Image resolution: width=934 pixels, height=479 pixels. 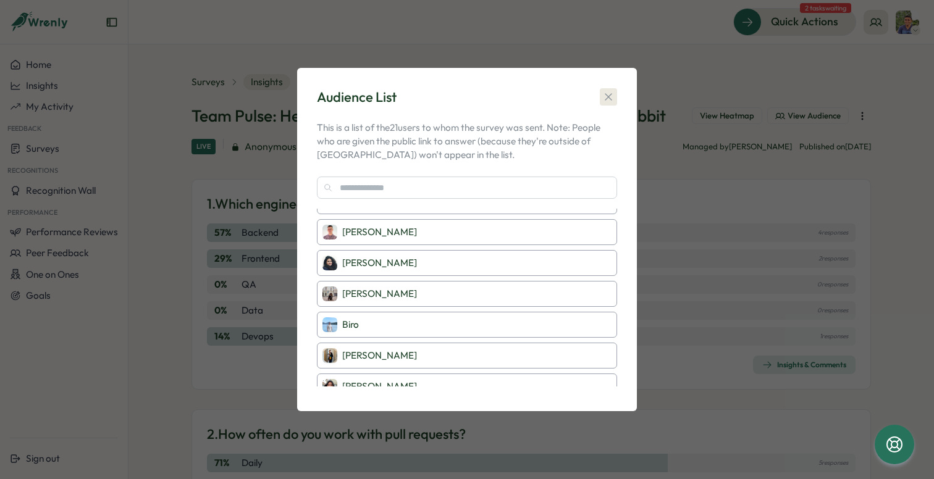 I want to click on p: This is a list of the 21 users to whom the survey was sent. Note: People who are given the public..., so click(x=467, y=141).